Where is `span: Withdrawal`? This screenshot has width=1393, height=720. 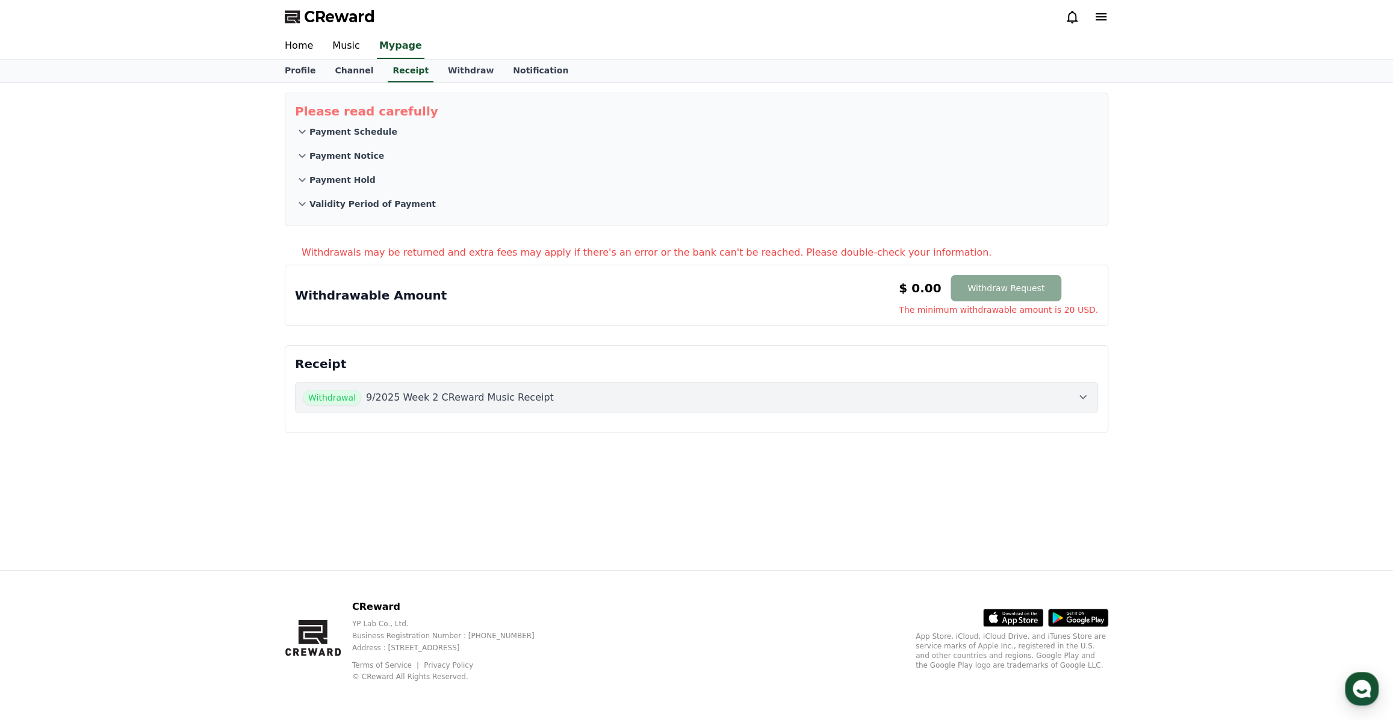
span: Withdrawal is located at coordinates (332, 398).